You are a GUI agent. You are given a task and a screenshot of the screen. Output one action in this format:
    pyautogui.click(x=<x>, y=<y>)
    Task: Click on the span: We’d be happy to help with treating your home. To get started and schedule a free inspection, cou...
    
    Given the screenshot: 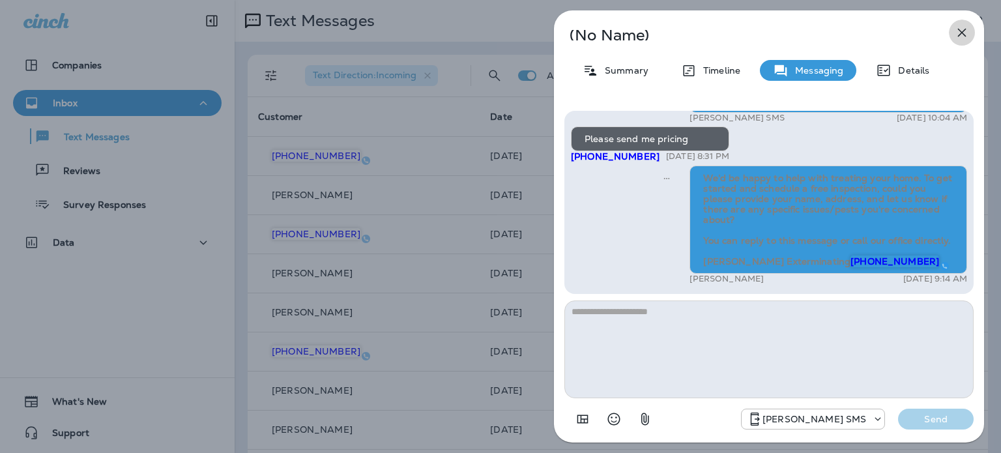 What is the action you would take?
    pyautogui.click(x=829, y=220)
    